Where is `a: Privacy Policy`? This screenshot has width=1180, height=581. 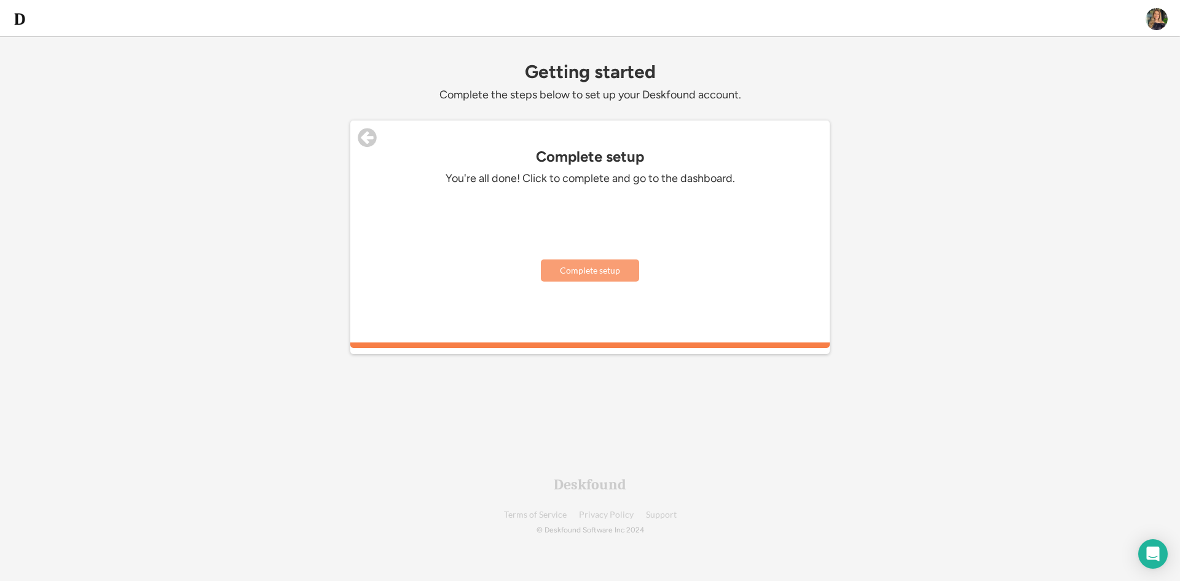 a: Privacy Policy is located at coordinates (606, 514).